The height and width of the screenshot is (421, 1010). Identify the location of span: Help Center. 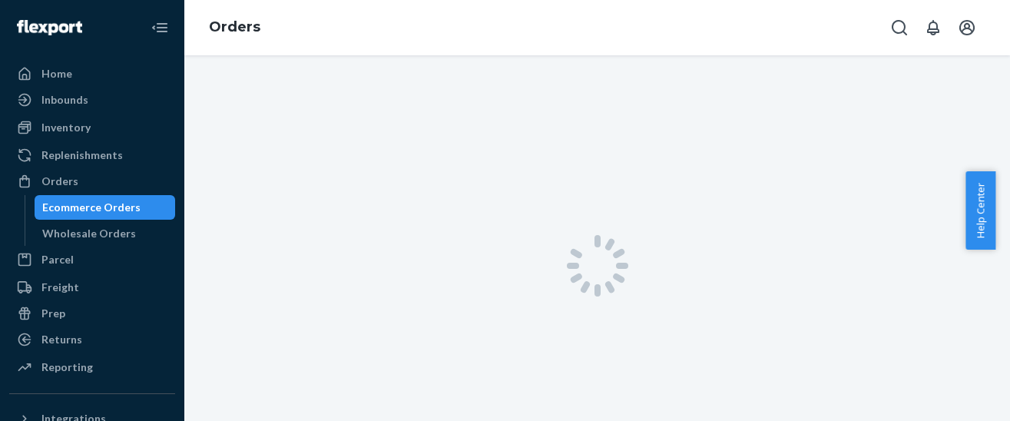
(980, 211).